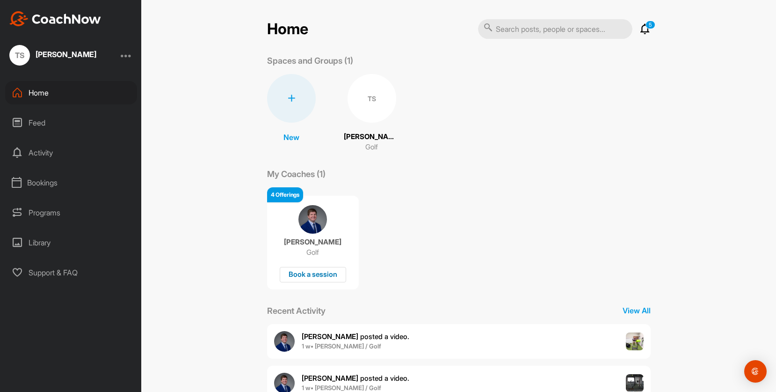 Image resolution: width=776 pixels, height=392 pixels. Describe the element at coordinates (71, 93) in the screenshot. I see `div: Home` at that location.